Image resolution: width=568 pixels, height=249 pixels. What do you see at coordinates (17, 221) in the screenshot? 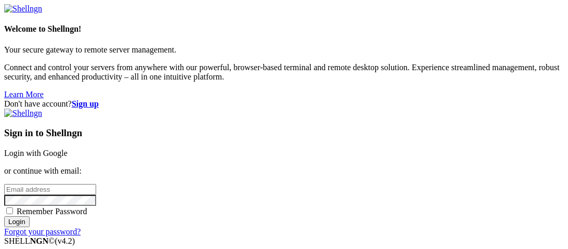
I see `input: Login` at bounding box center [17, 221].